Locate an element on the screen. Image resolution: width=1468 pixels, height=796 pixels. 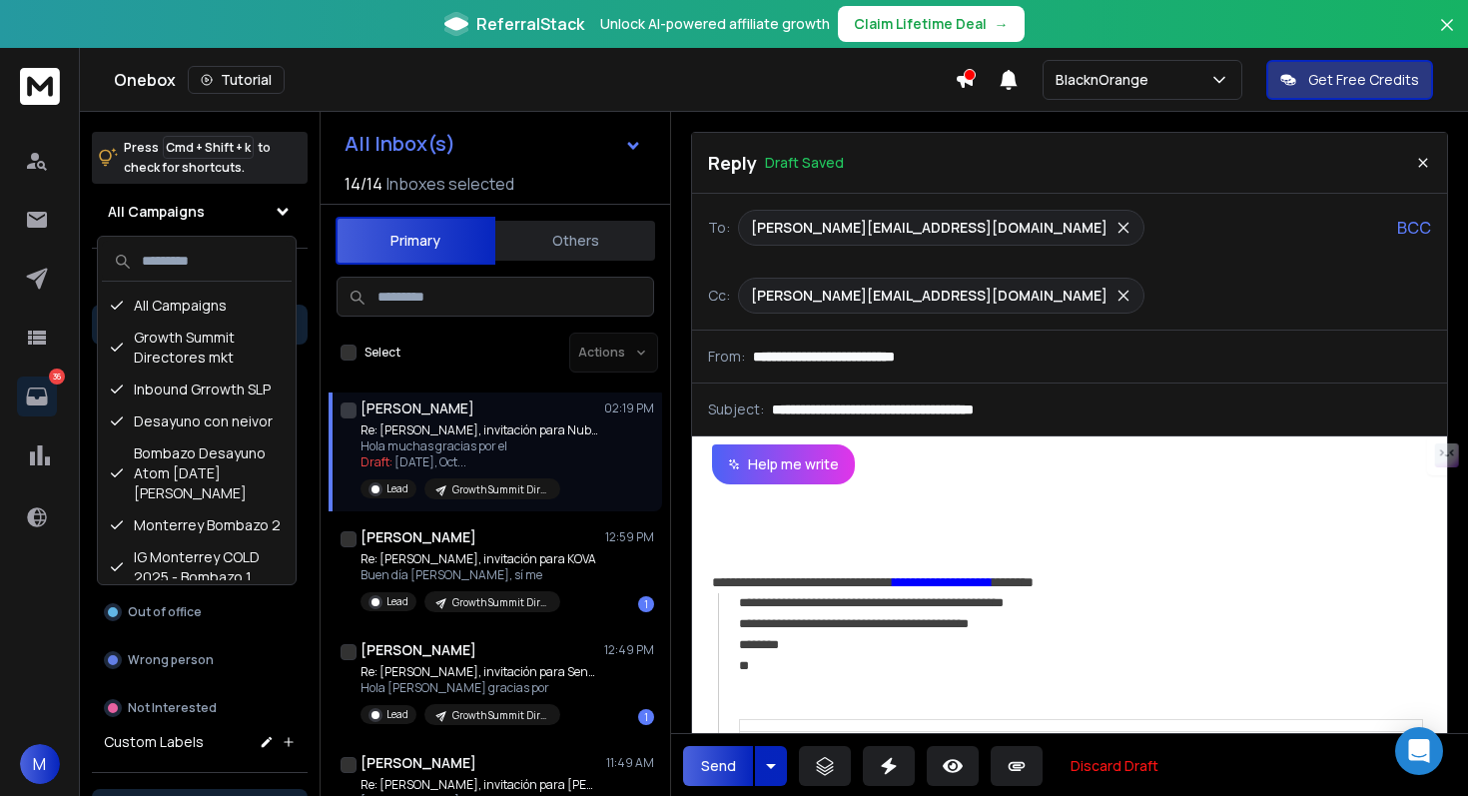
button: Help me write is located at coordinates (783, 464).